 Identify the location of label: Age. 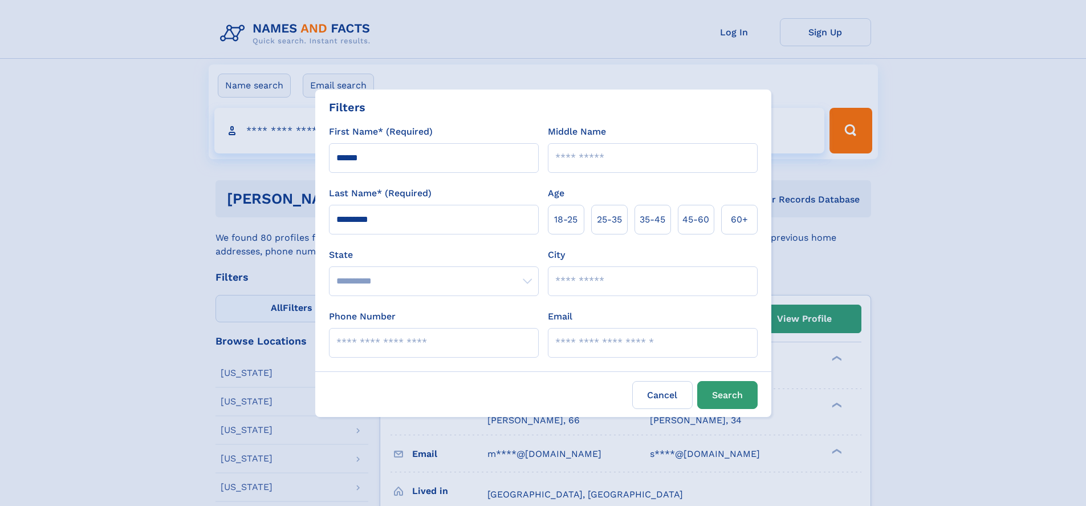
(556, 193).